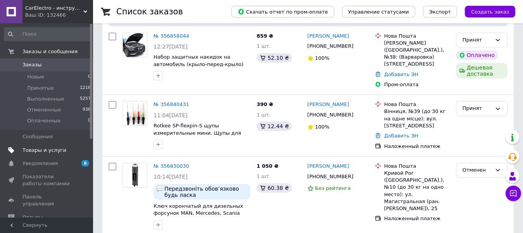 Image resolution: width=523 pixels, height=233 pixels. Describe the element at coordinates (513, 193) in the screenshot. I see `button: Чат с покупателем` at that location.